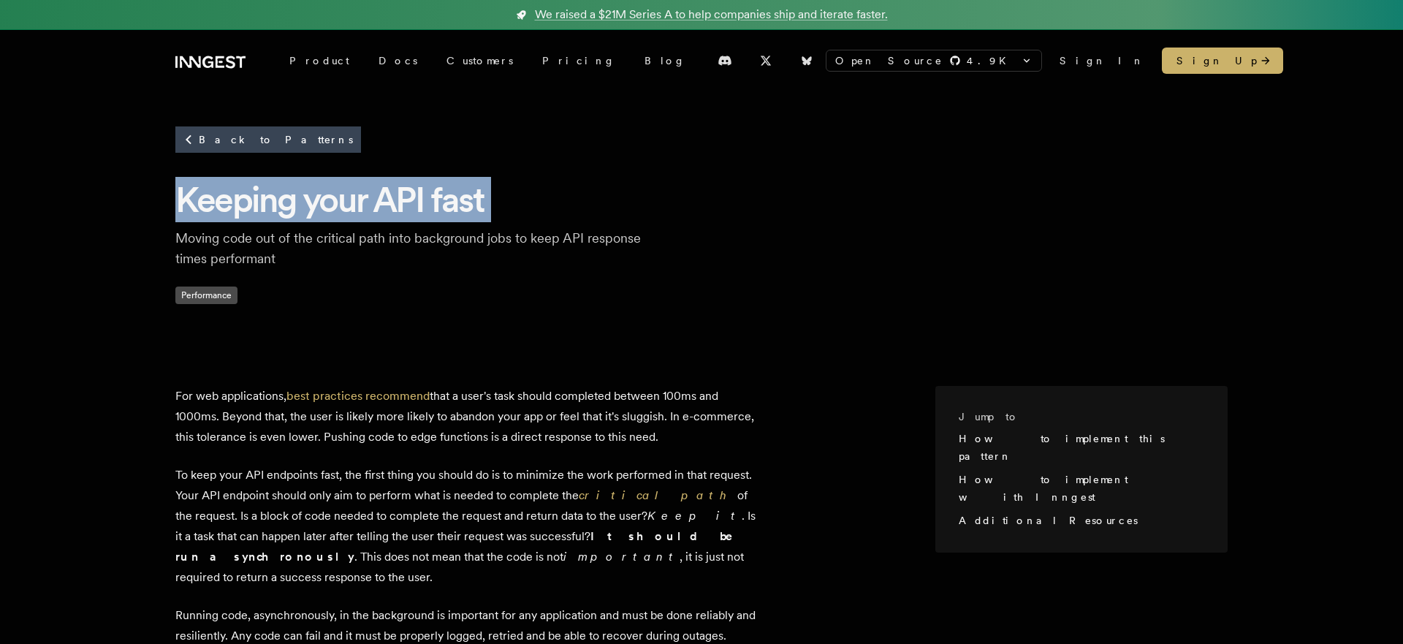 This screenshot has height=644, width=1403. Describe the element at coordinates (621, 556) in the screenshot. I see `em: important` at that location.